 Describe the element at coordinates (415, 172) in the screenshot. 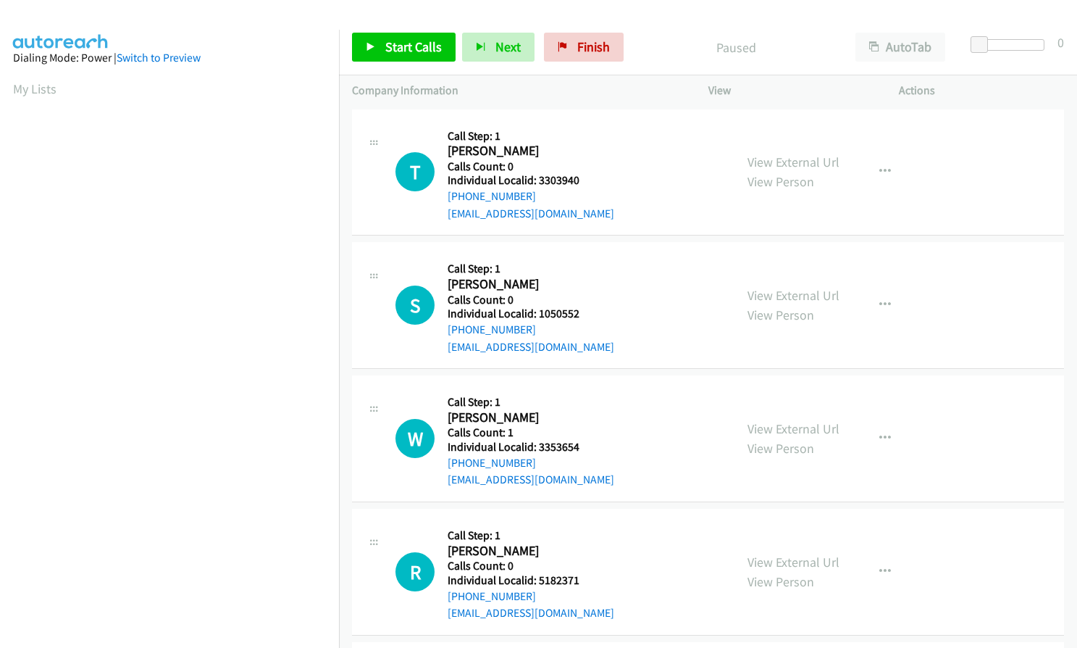

I see `h1: T` at that location.